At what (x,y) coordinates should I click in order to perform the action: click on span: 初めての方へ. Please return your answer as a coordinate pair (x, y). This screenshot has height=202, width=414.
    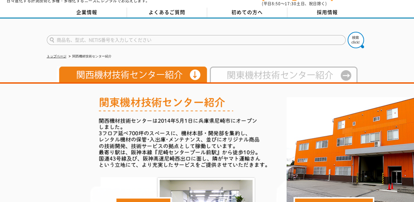
    Looking at the image, I should click on (247, 12).